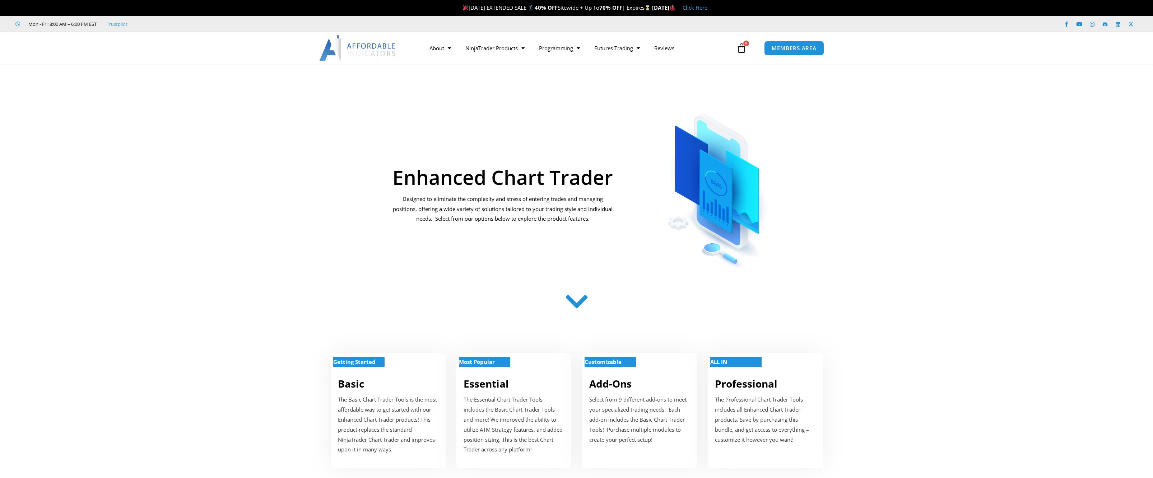 This screenshot has height=478, width=1153. Describe the element at coordinates (746, 43) in the screenshot. I see `span: 0` at that location.